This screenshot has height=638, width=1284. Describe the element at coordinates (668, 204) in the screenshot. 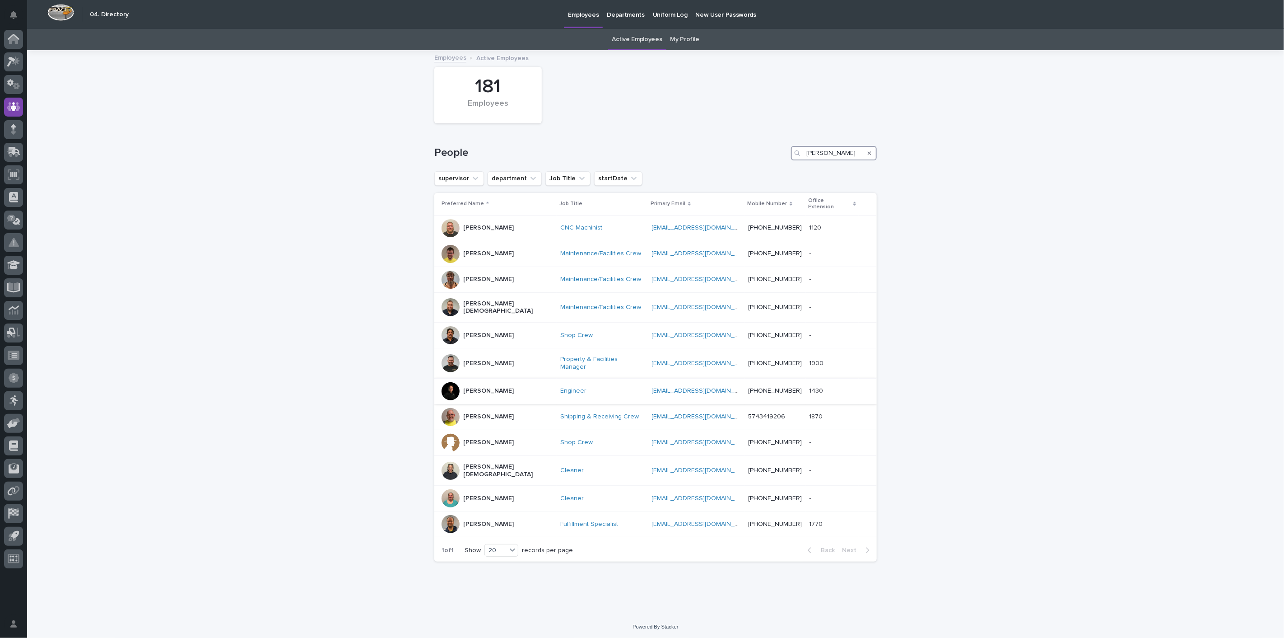

I see `p: Primary Email` at that location.